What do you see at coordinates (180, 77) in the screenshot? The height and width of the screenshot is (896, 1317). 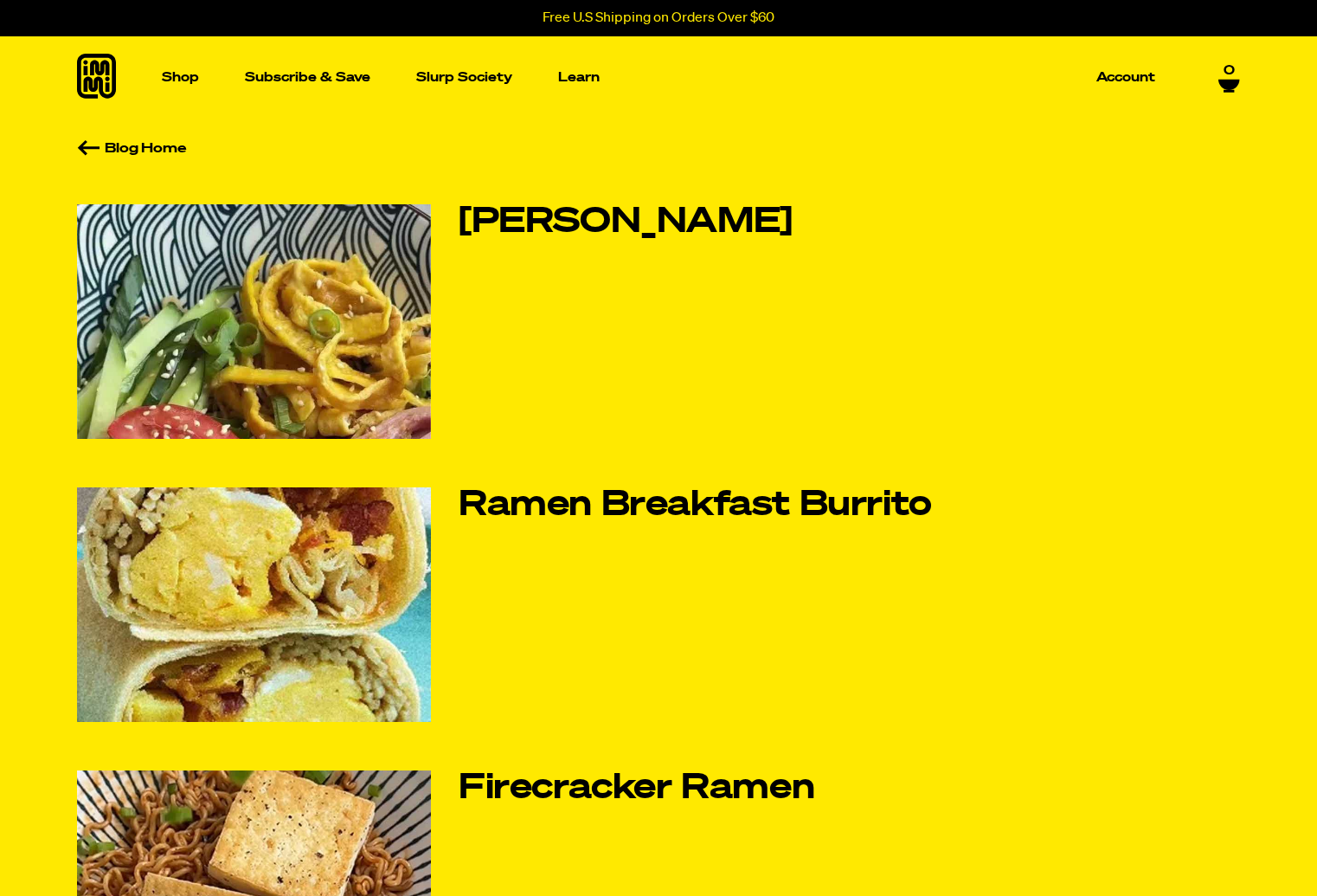 I see `p: Shop` at bounding box center [180, 77].